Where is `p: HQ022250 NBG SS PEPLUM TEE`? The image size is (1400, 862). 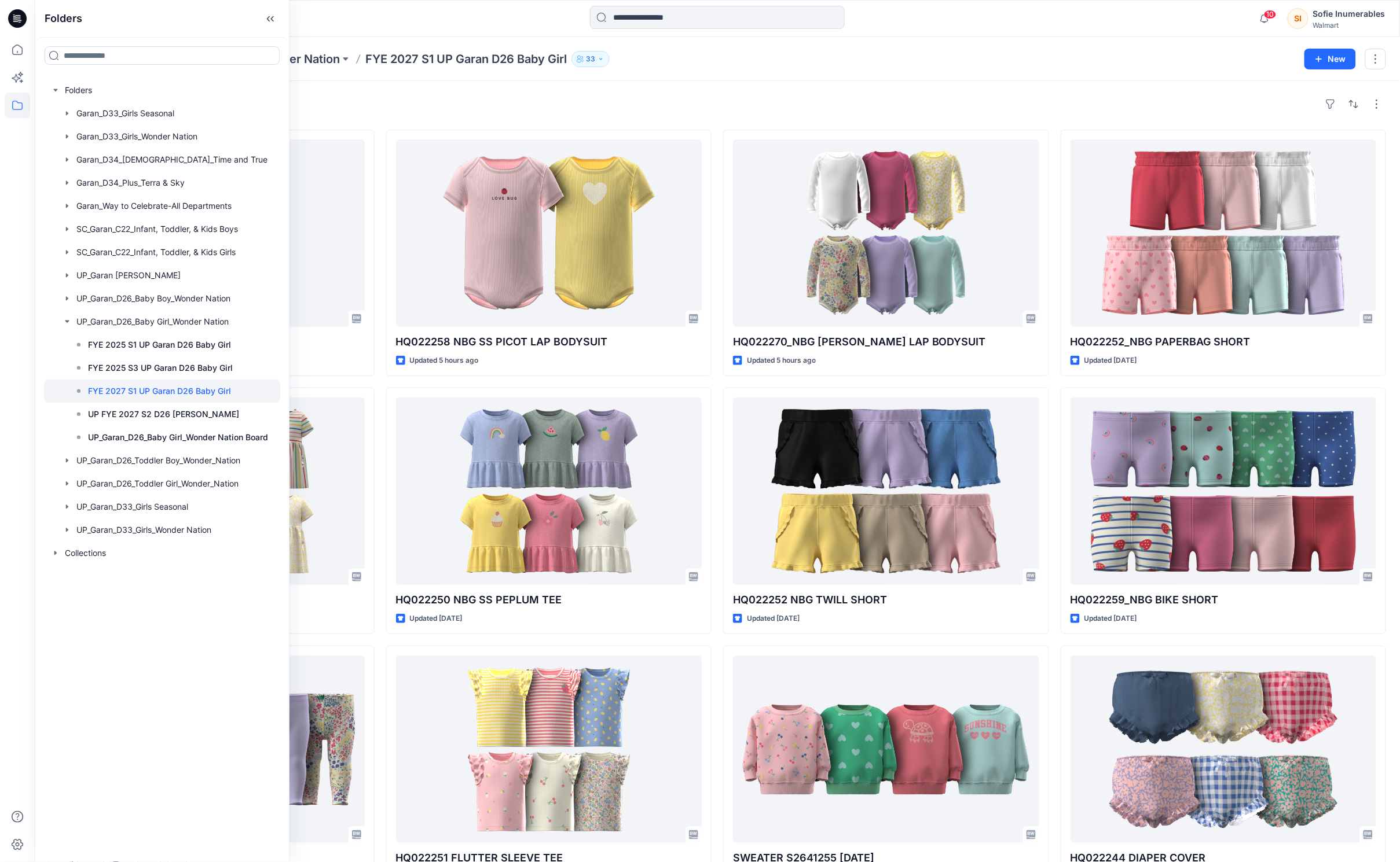 p: HQ022250 NBG SS PEPLUM TEE is located at coordinates (549, 600).